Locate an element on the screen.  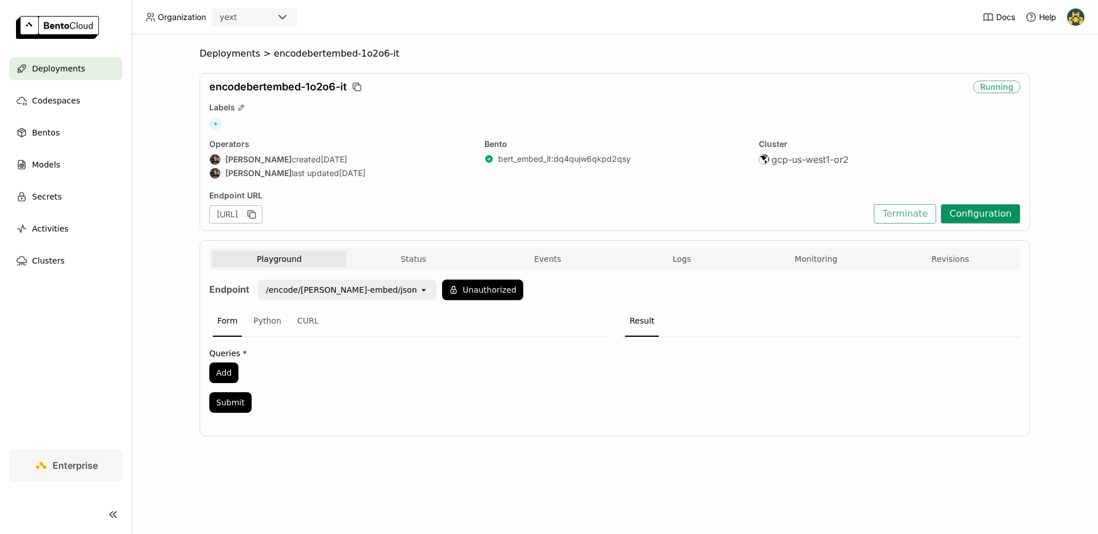
button: Revisions is located at coordinates (950, 259).